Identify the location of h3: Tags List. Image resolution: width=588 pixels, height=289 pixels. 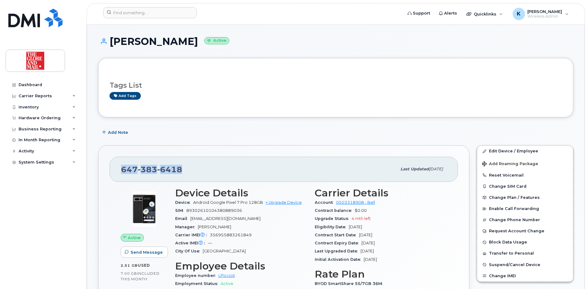
(336, 85).